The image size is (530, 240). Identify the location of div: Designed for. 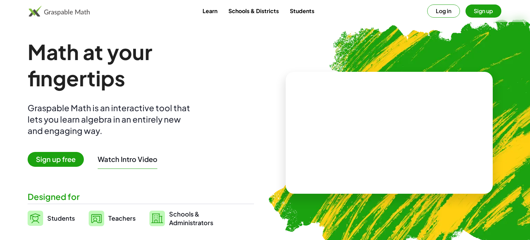
(141, 196).